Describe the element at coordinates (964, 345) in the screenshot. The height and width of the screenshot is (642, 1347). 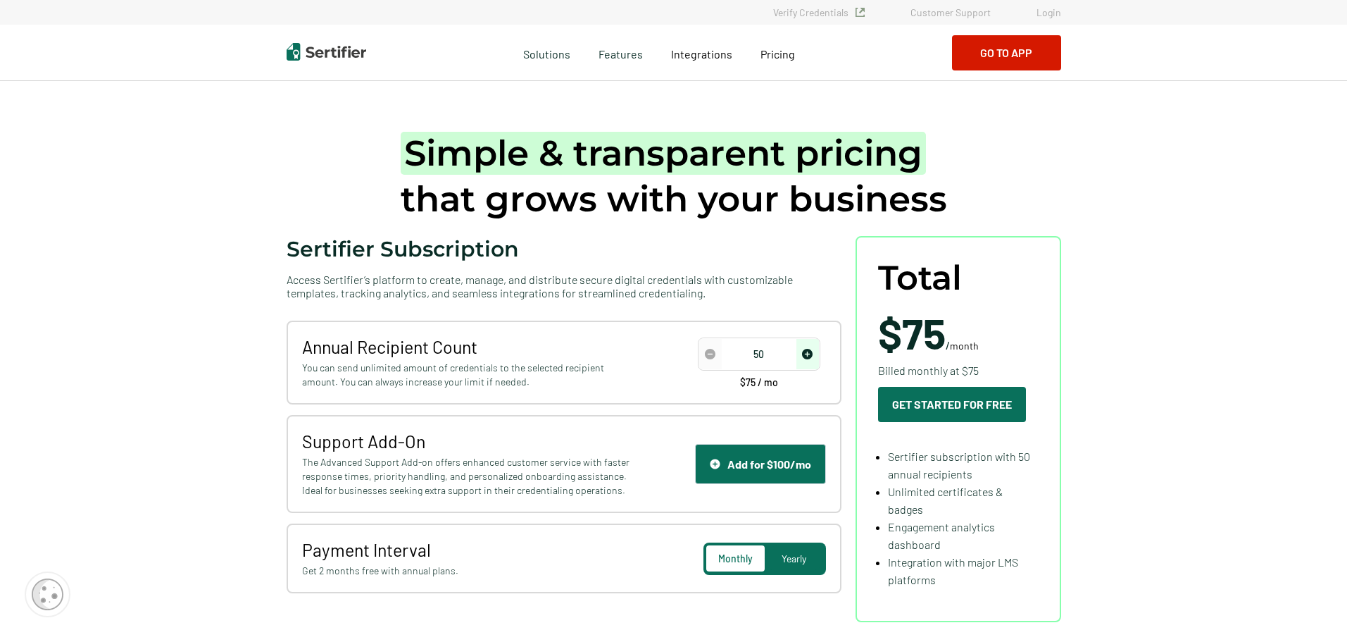
I see `span: month` at that location.